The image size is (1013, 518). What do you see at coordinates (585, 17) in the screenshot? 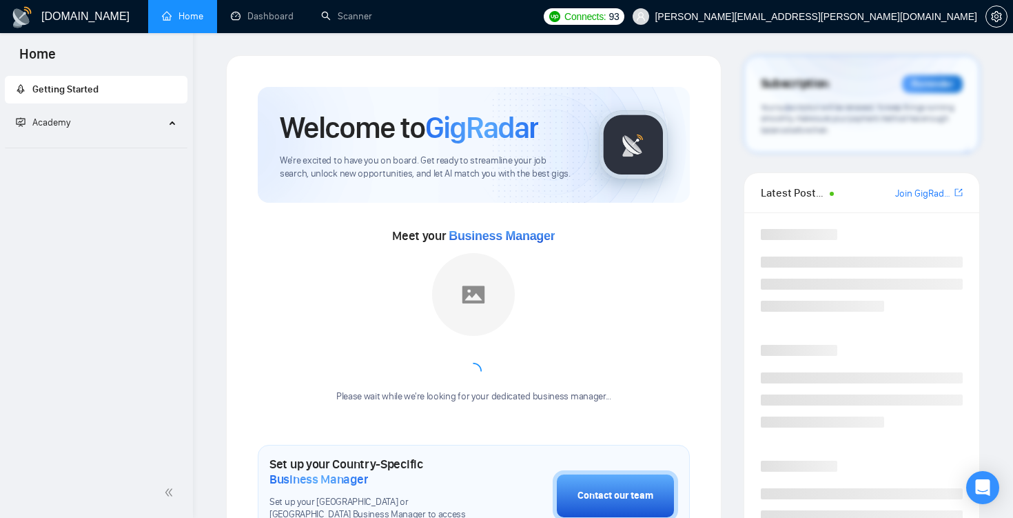
I see `span: Connects:` at bounding box center [585, 17].